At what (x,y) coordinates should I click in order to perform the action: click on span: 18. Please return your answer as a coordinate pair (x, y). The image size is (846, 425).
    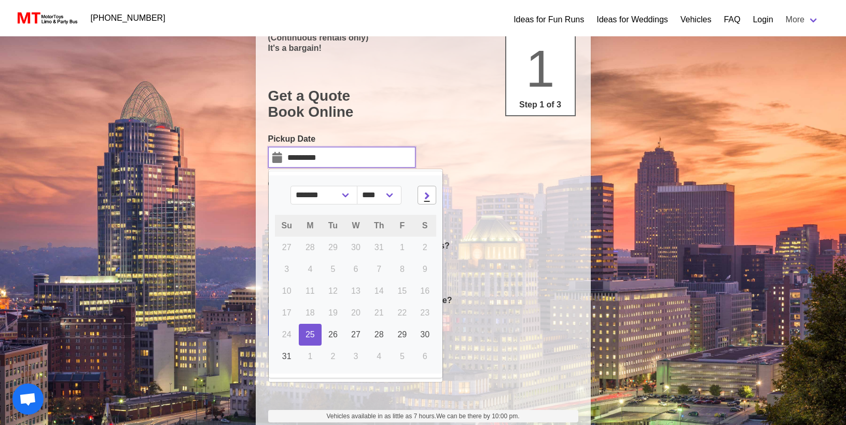
    Looking at the image, I should click on (310, 312).